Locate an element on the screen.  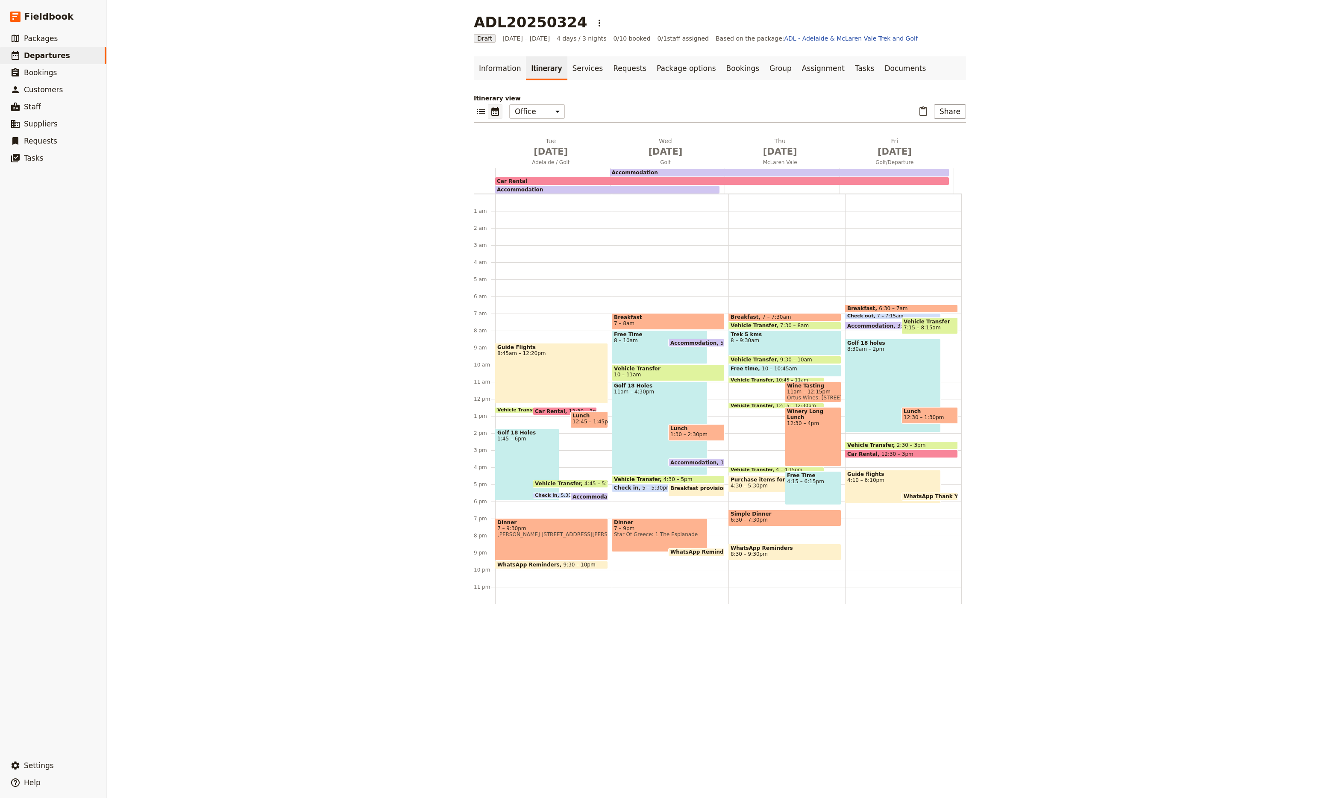
span: 9:30 – 10pm is located at coordinates (579, 565).